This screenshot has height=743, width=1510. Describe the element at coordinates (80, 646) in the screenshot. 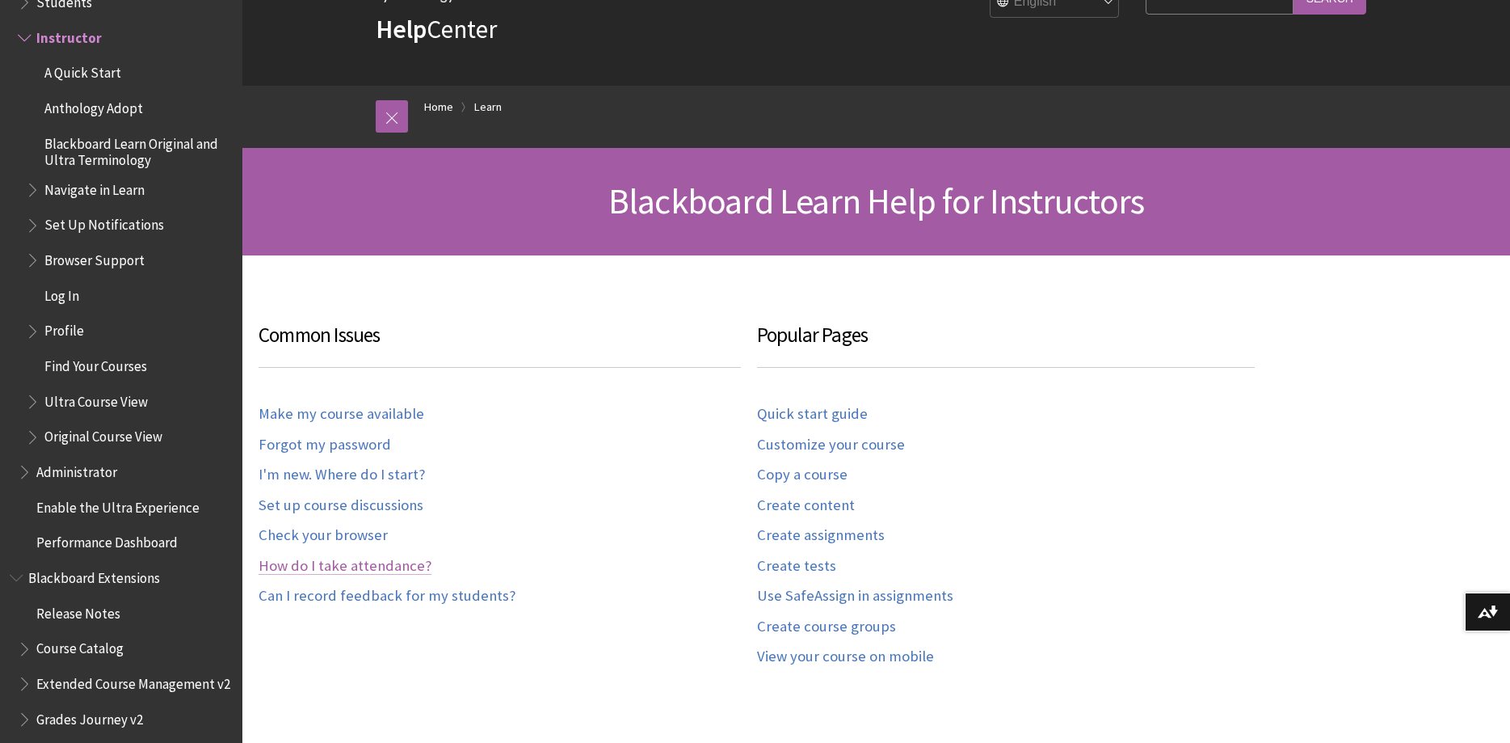

I see `span: Course Catalog` at that location.